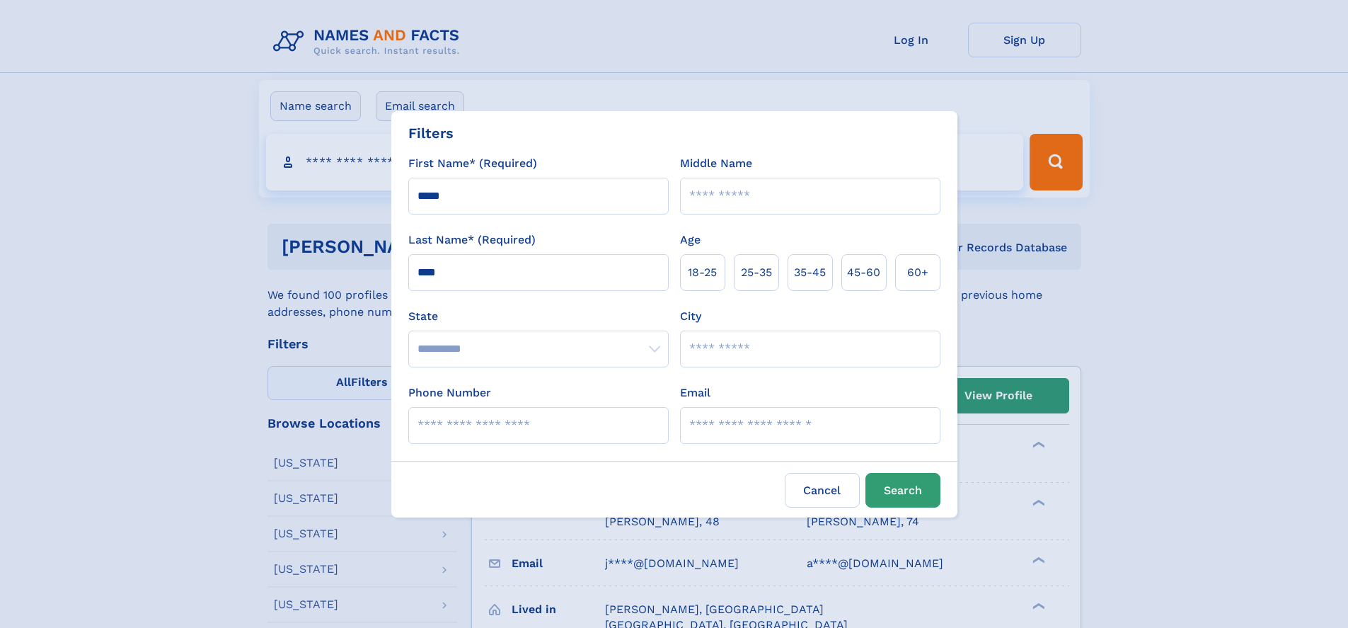  Describe the element at coordinates (918, 272) in the screenshot. I see `span: 60+` at that location.